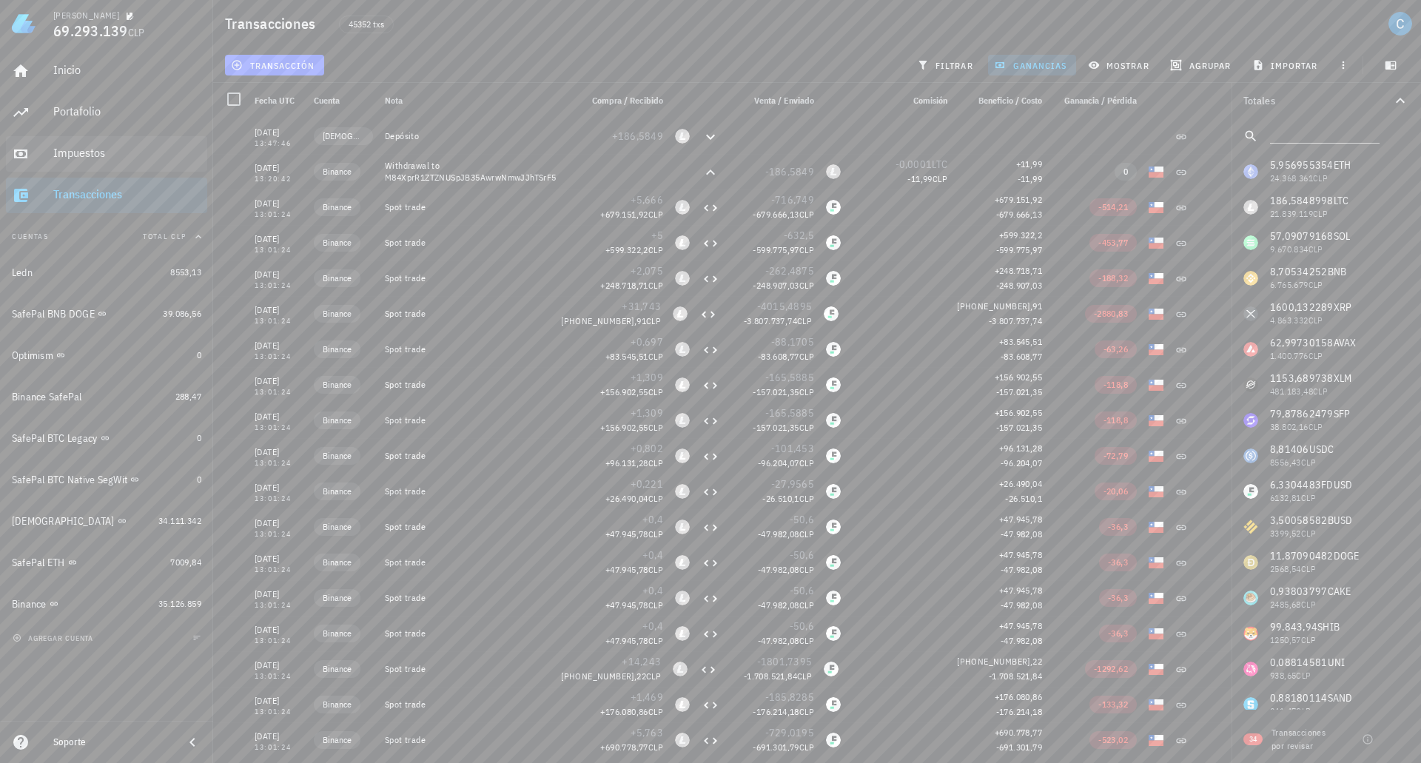  I want to click on span: -83.608,77, so click(1021, 356).